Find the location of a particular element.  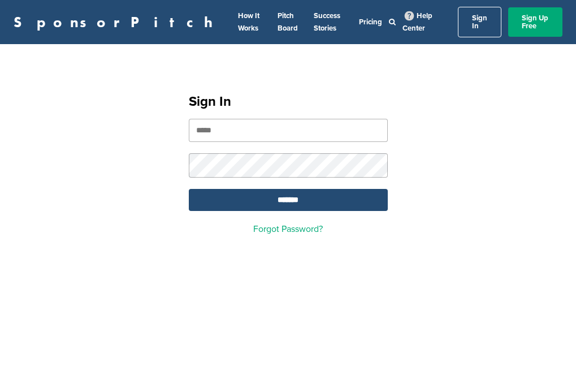

h1: Sign In is located at coordinates (288, 102).